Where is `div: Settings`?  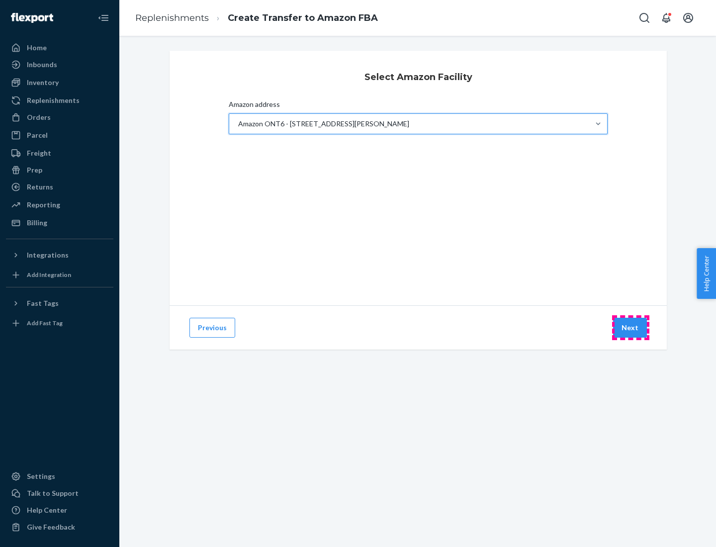 div: Settings is located at coordinates (41, 477).